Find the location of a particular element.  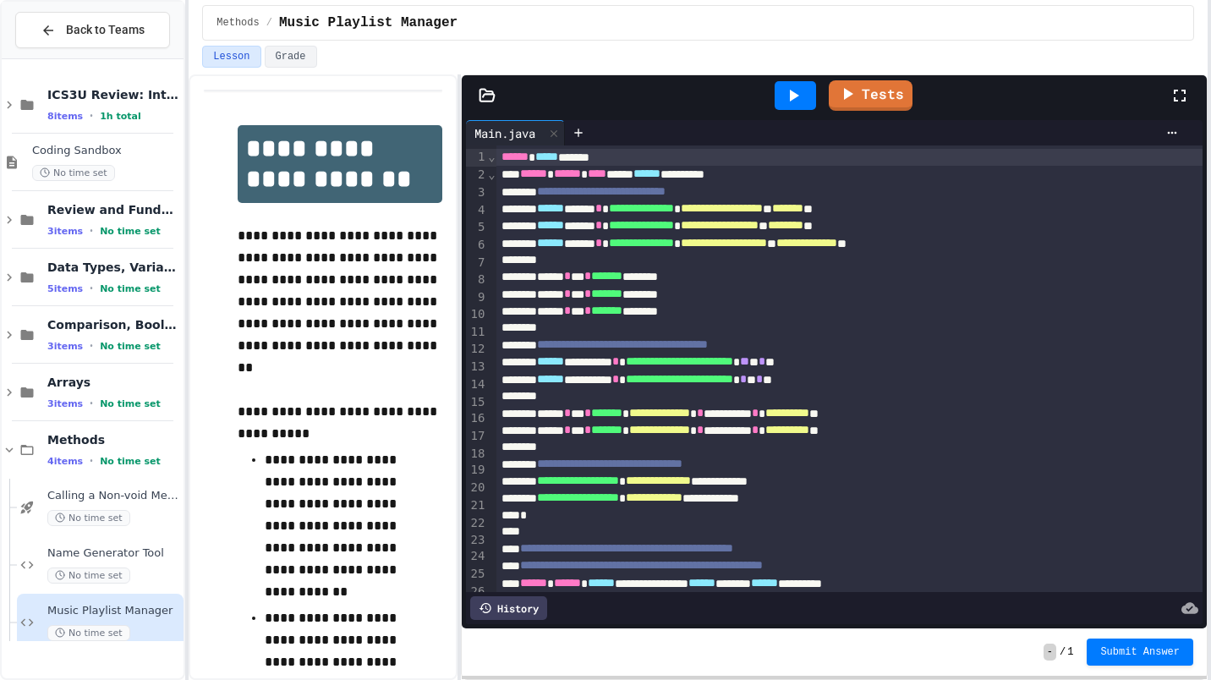

div: 10 is located at coordinates (476, 315).